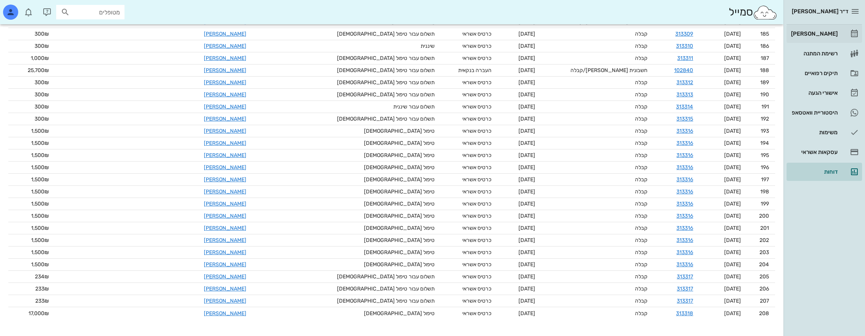  Describe the element at coordinates (764, 314) in the screenshot. I see `span: 208` at that location.